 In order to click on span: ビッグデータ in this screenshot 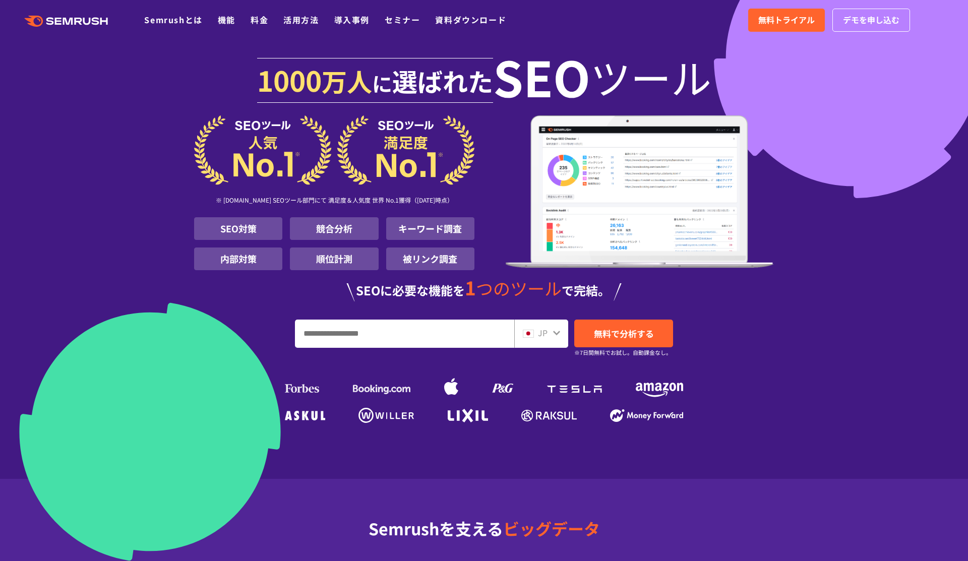, I will do `click(552, 529)`.